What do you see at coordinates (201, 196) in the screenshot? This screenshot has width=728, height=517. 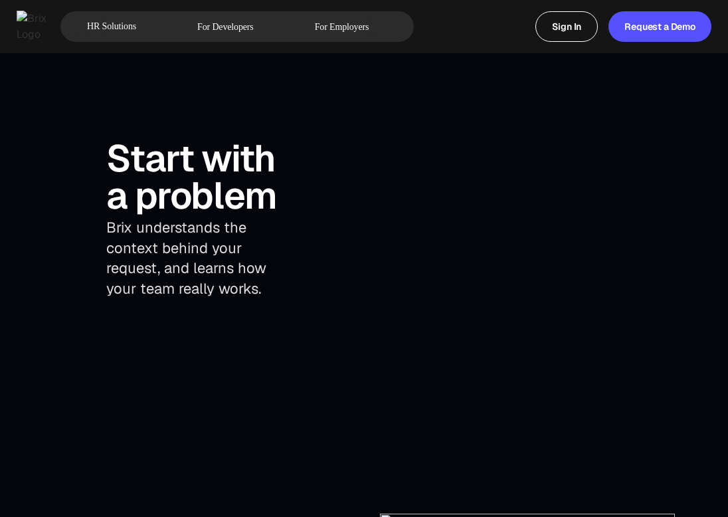 I see `div: a problem` at bounding box center [201, 196].